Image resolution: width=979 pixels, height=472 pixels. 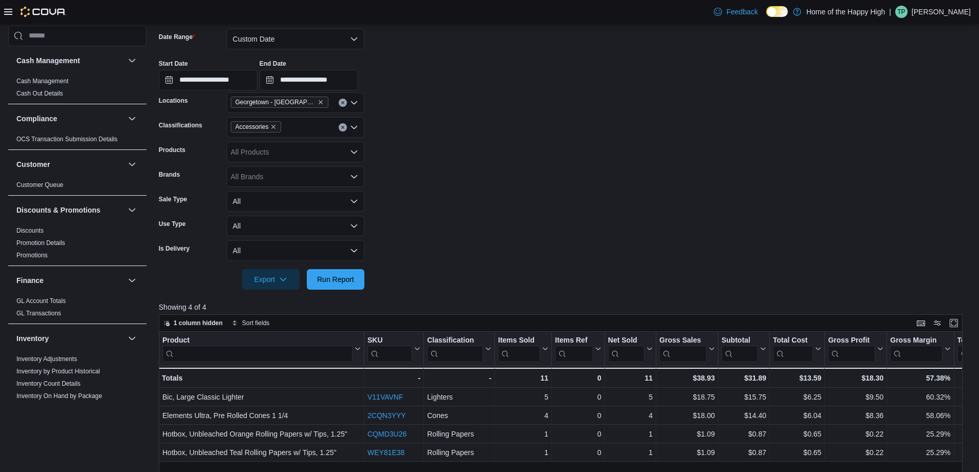 What do you see at coordinates (173, 199) in the screenshot?
I see `label: Sale Type` at bounding box center [173, 199].